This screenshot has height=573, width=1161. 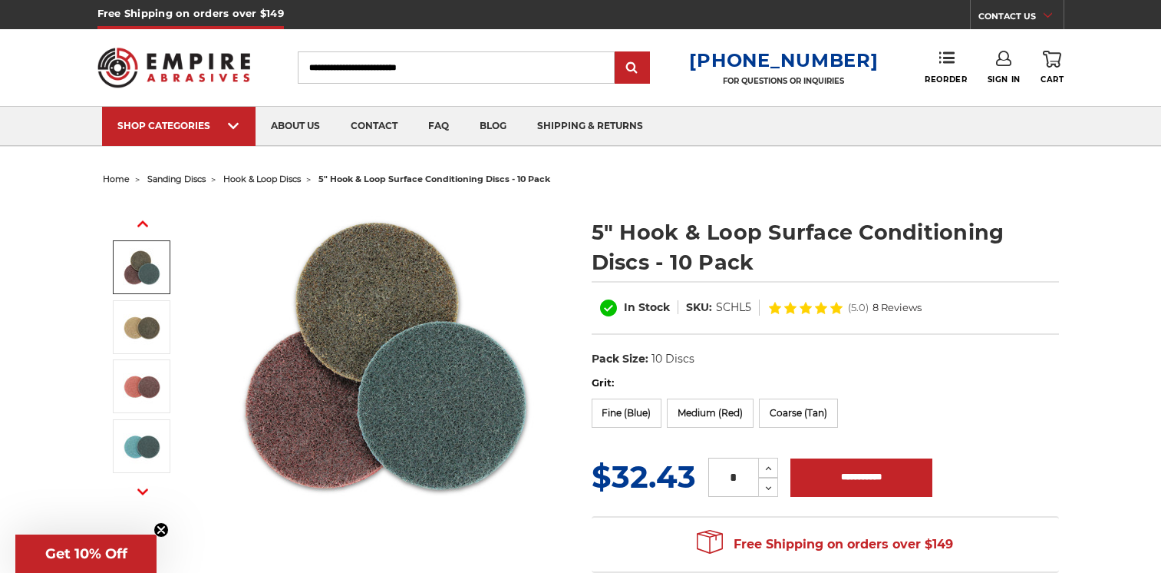 What do you see at coordinates (143, 223) in the screenshot?
I see `button: Previous` at bounding box center [143, 223].